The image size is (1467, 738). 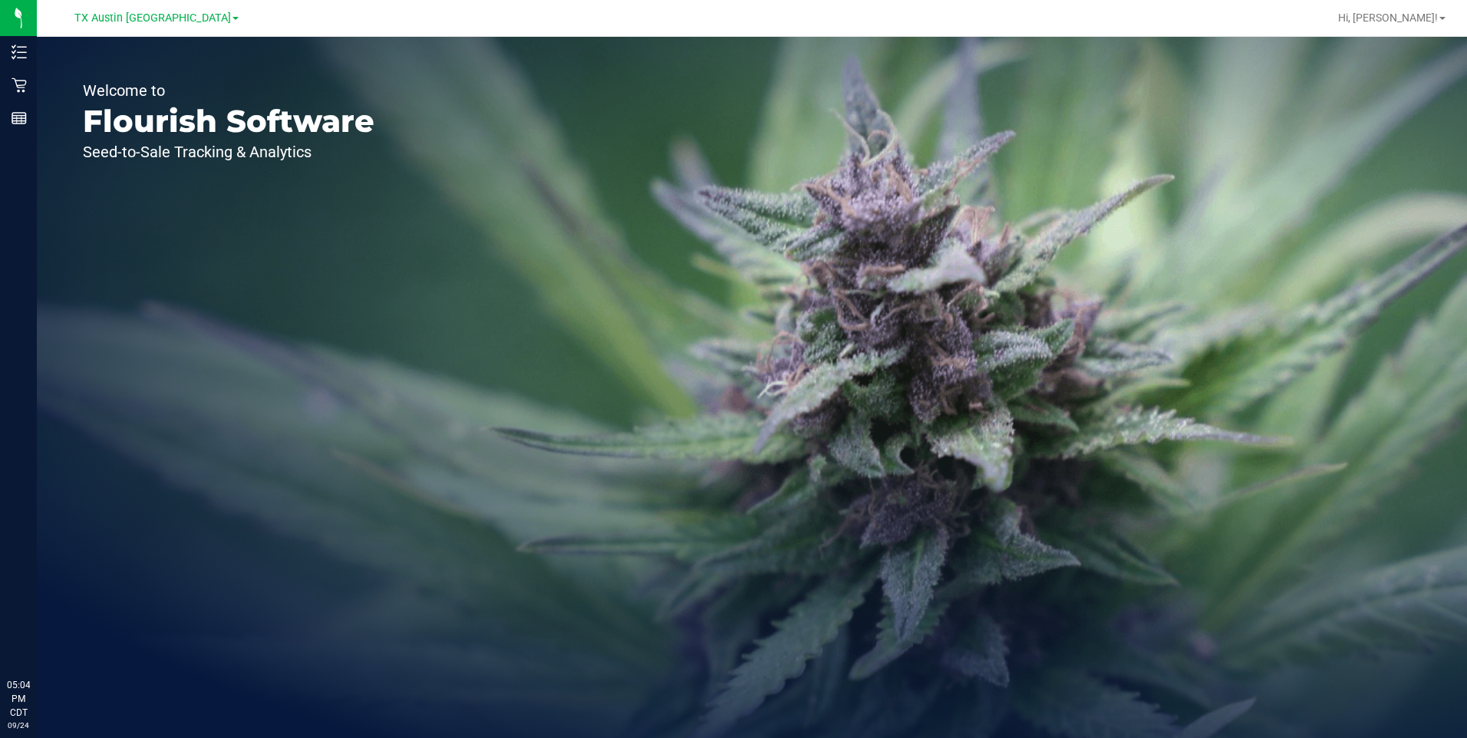 What do you see at coordinates (229, 91) in the screenshot?
I see `p: Welcome to` at bounding box center [229, 91].